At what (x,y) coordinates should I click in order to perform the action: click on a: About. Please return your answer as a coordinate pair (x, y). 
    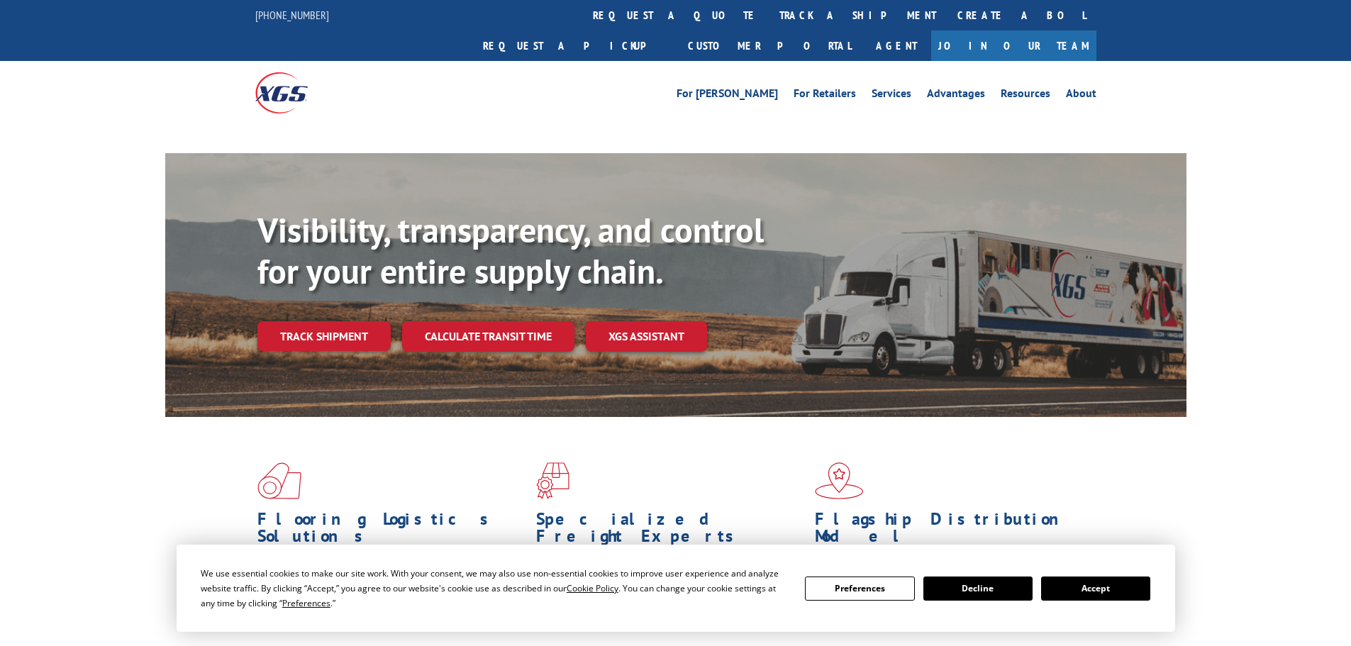
    Looking at the image, I should click on (1081, 96).